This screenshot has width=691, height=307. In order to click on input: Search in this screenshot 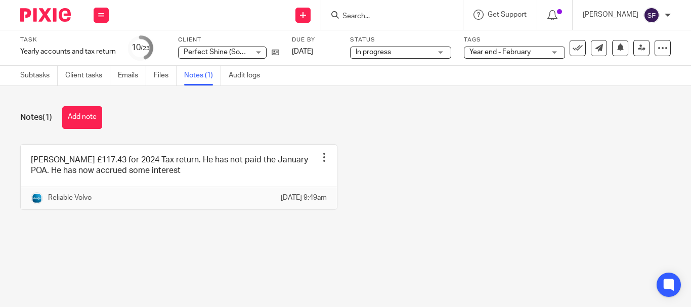, I will do `click(387, 17)`.